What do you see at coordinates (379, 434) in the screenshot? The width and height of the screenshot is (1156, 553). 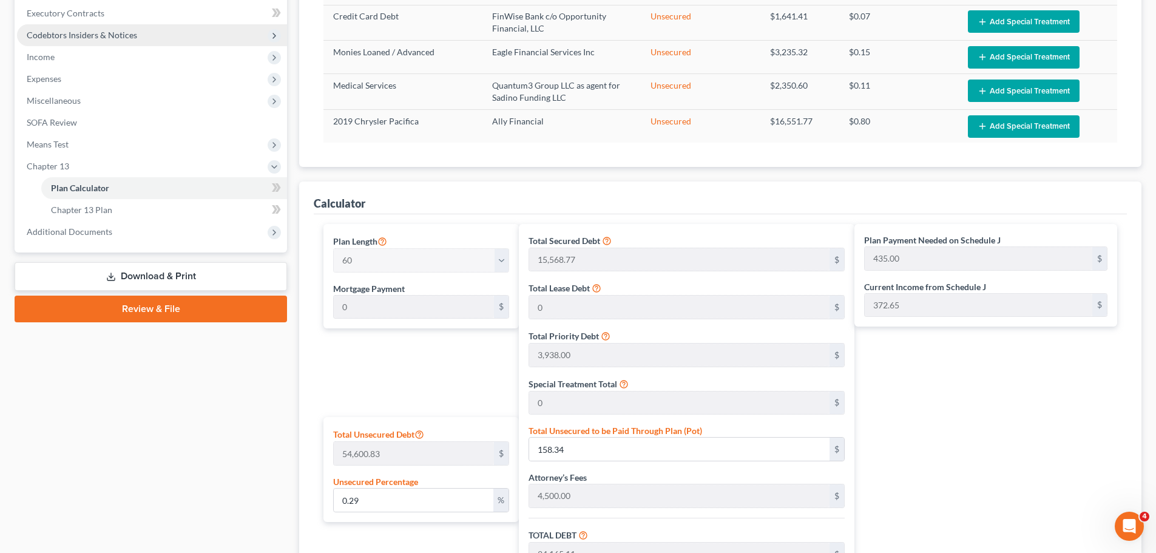 I see `label: Total Unsecured Debt` at bounding box center [379, 434].